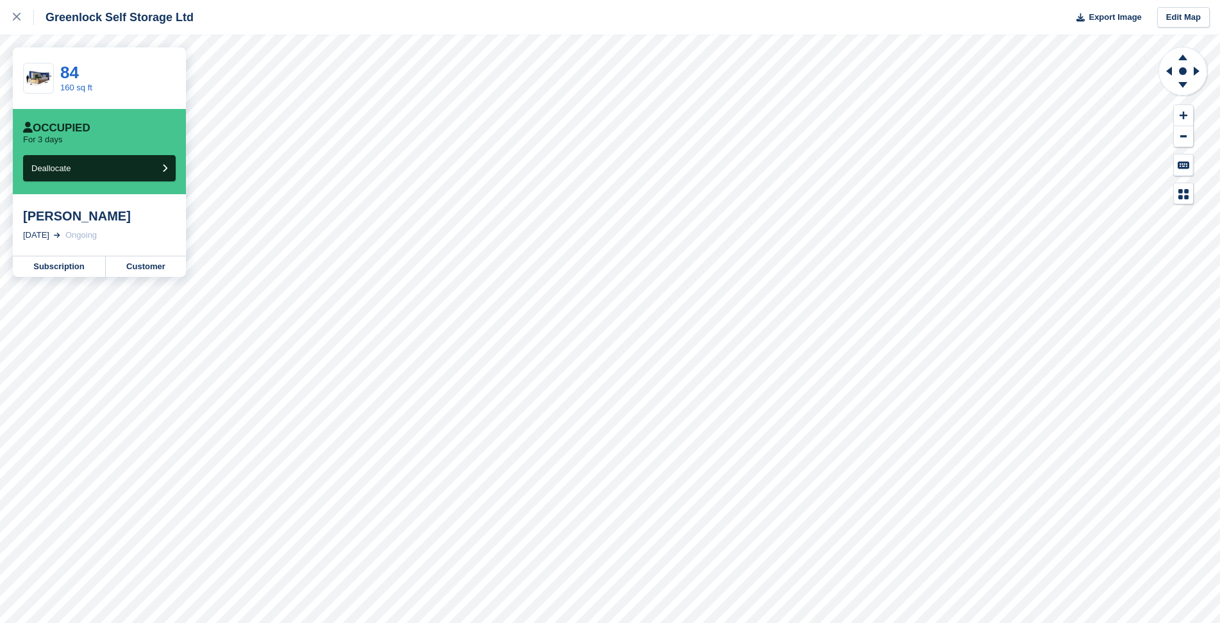 The height and width of the screenshot is (623, 1220). I want to click on img: 20-ft-container%20(3).jpg, so click(38, 78).